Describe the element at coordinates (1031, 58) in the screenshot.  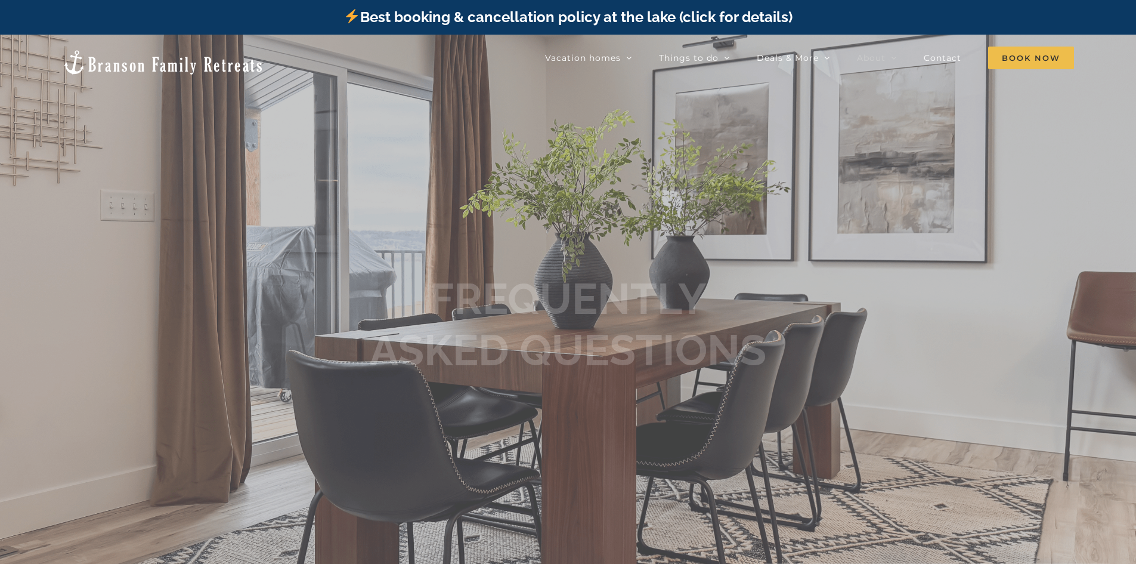
I see `span: Book Now` at that location.